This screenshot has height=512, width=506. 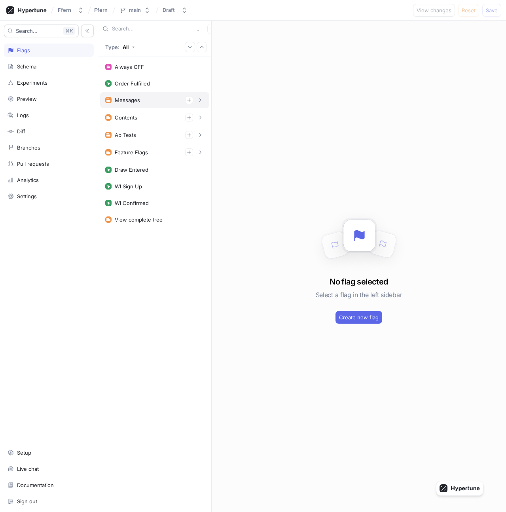 I want to click on button: Ffern, so click(x=71, y=10).